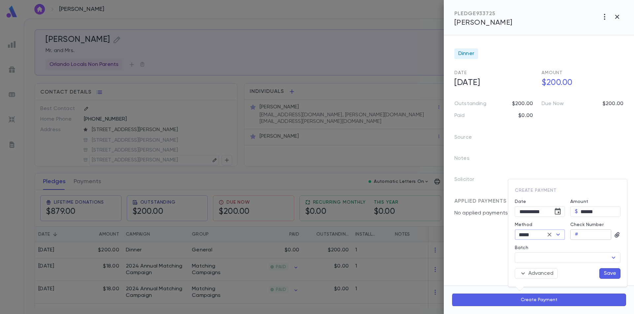 The width and height of the screenshot is (634, 314). I want to click on span: Create Payment, so click(535, 191).